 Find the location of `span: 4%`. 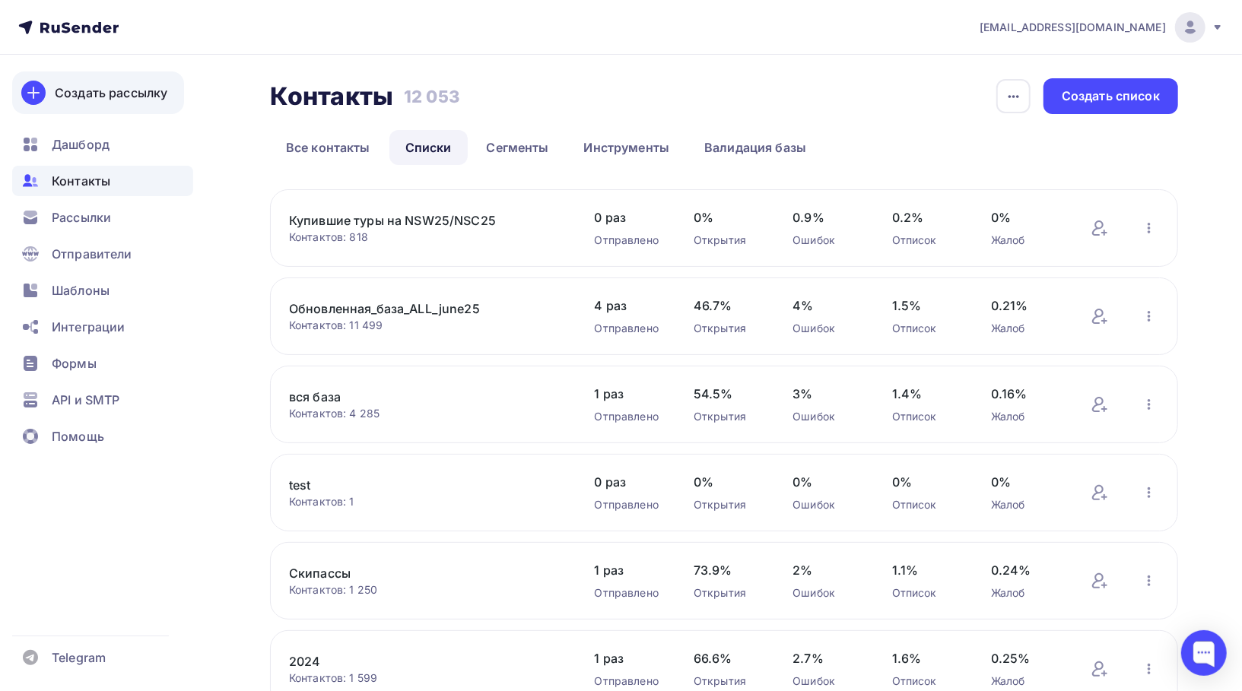

span: 4% is located at coordinates (827, 306).